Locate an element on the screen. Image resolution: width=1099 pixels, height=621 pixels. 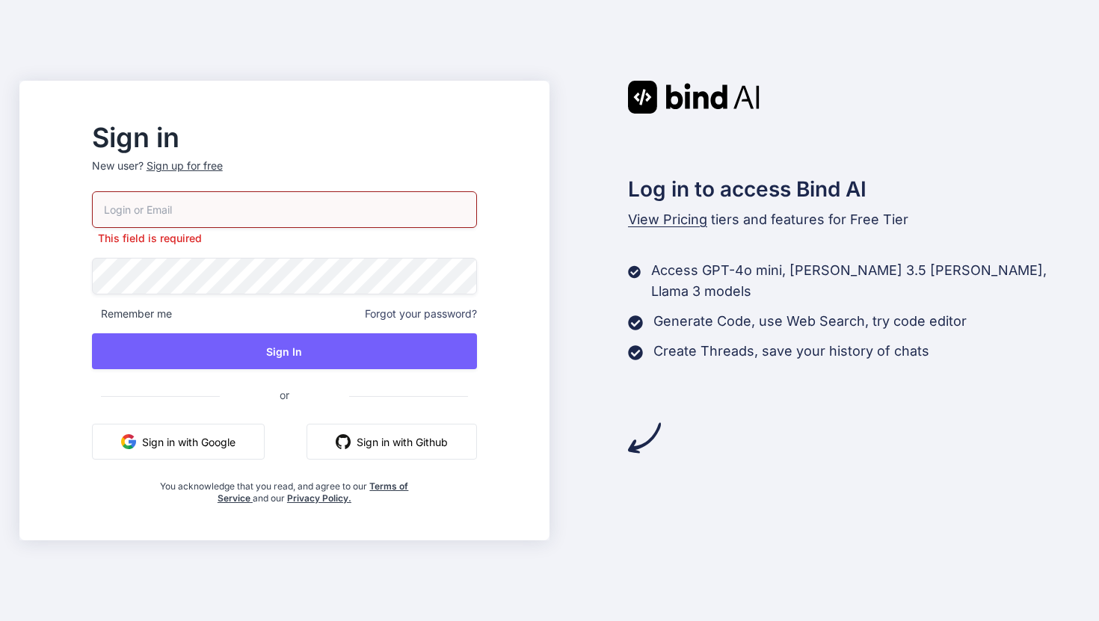
img: arrow is located at coordinates (644, 438).